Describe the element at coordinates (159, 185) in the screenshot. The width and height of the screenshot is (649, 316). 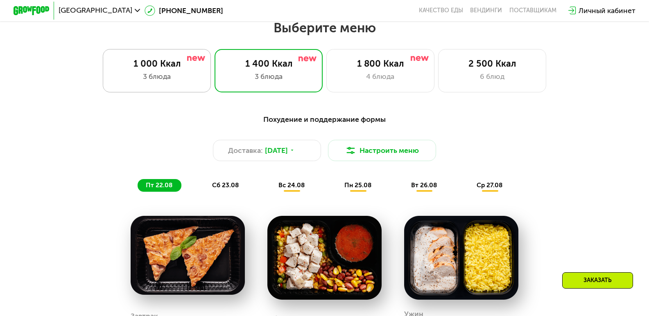
I see `span: пт 22.08` at that location.